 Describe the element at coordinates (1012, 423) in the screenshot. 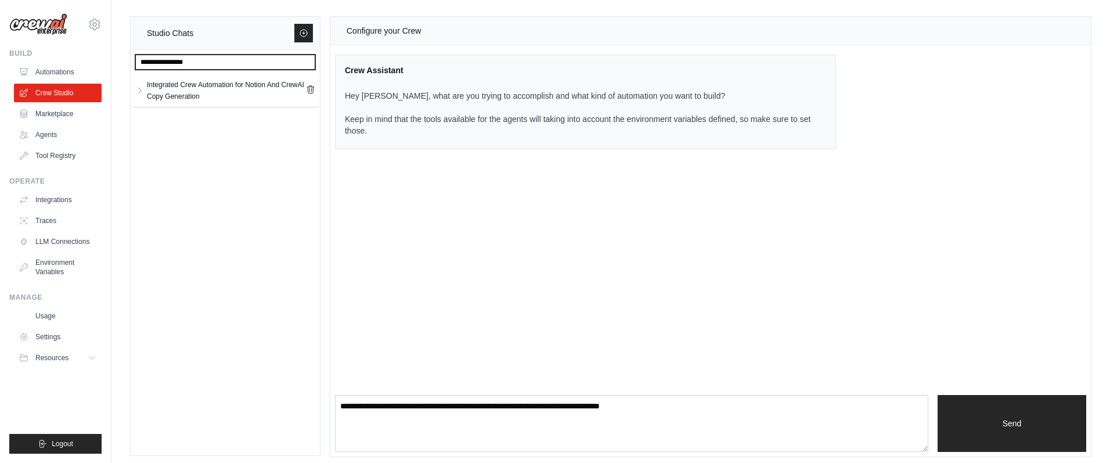

I see `button: Send` at that location.